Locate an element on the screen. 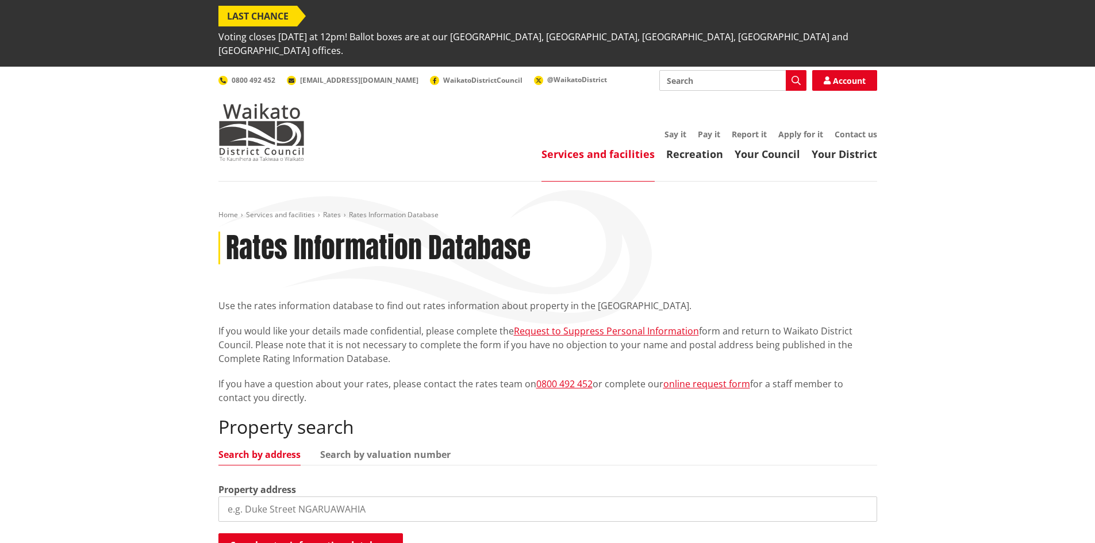 The width and height of the screenshot is (1095, 543). p: Use the rates information database to find out rates information about property in the [GEOGRAPHI... is located at coordinates (548, 306).